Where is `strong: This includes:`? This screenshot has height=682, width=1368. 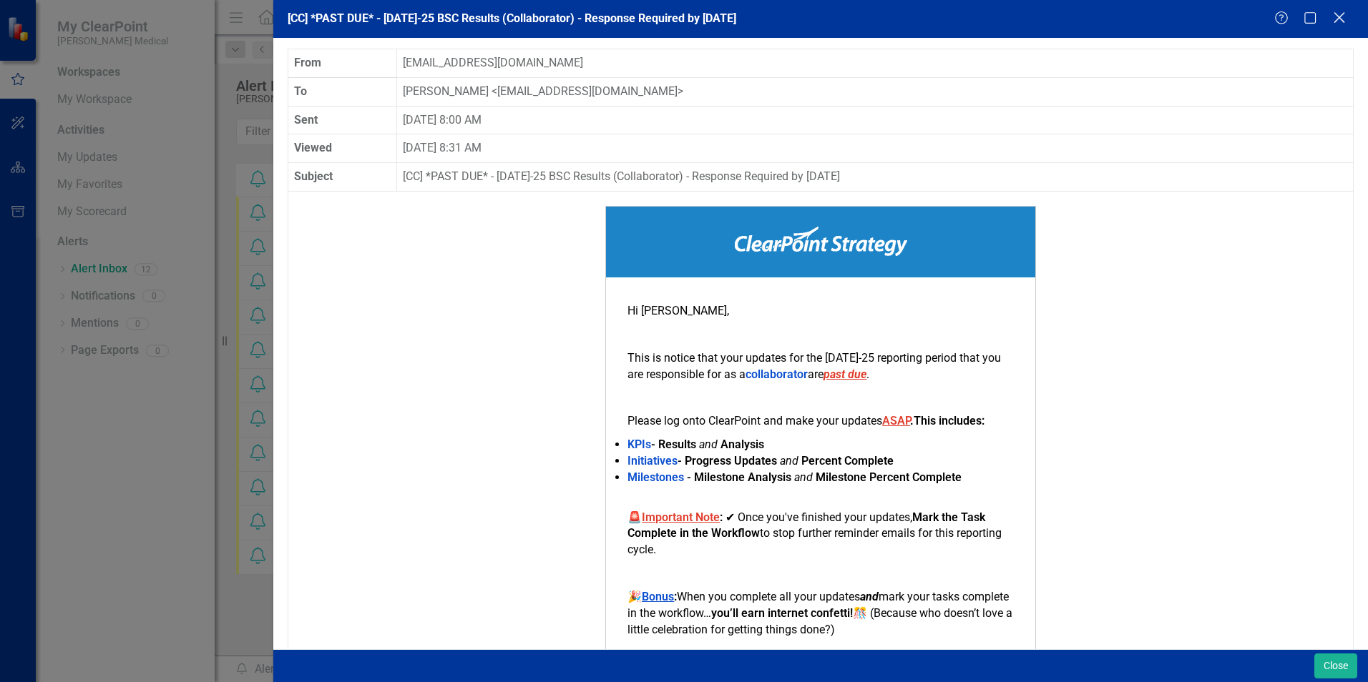
strong: This includes: is located at coordinates (949, 421).